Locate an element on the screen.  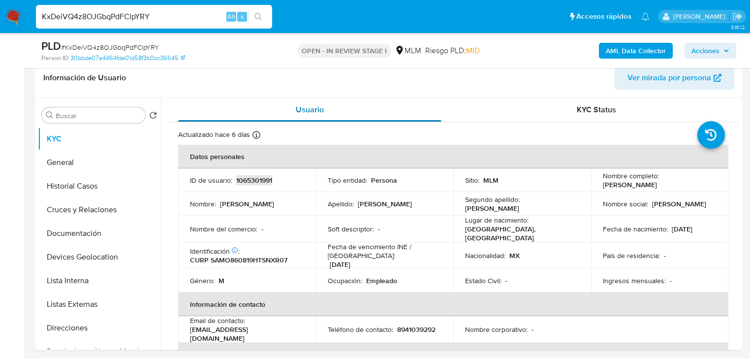
button: Documentación is located at coordinates (99, 233).